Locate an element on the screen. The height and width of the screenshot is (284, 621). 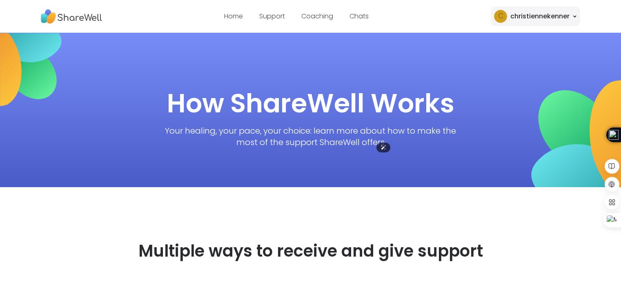
a: Support is located at coordinates (272, 16).